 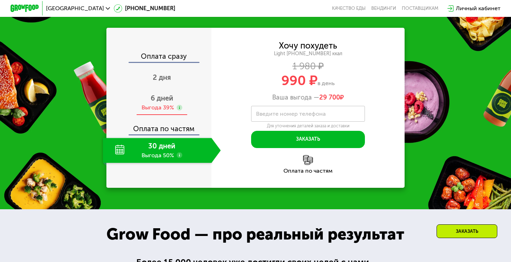 I want to click on img: l6xcnZfty9opOoJh.png, so click(x=308, y=160).